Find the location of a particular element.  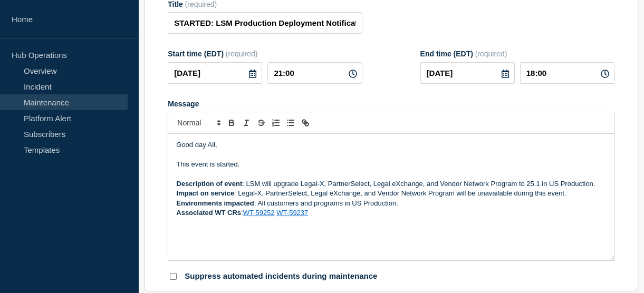

button: Toggle link is located at coordinates (305, 123).